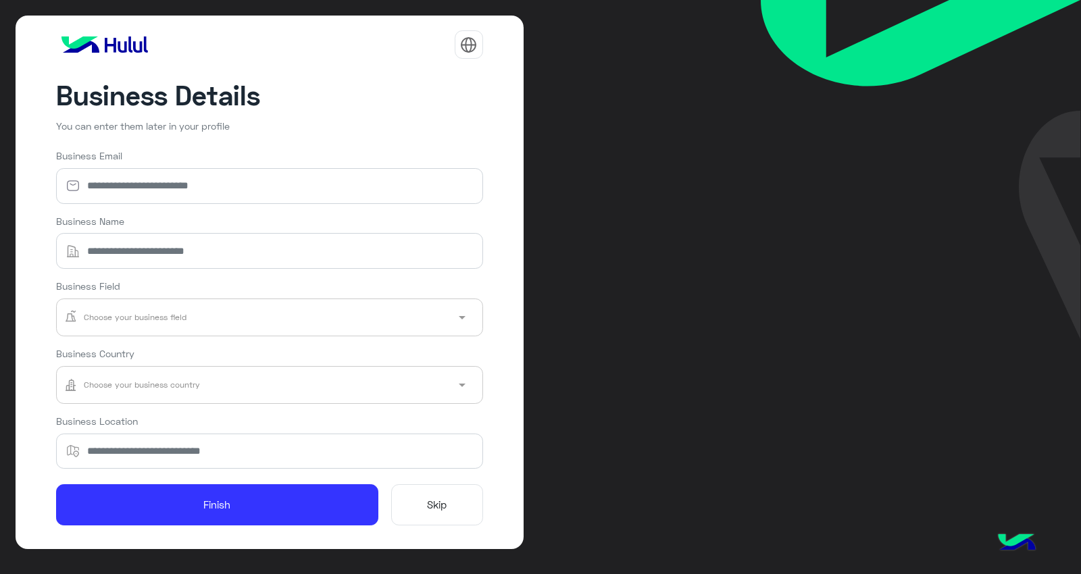  I want to click on label: Business Country, so click(95, 353).